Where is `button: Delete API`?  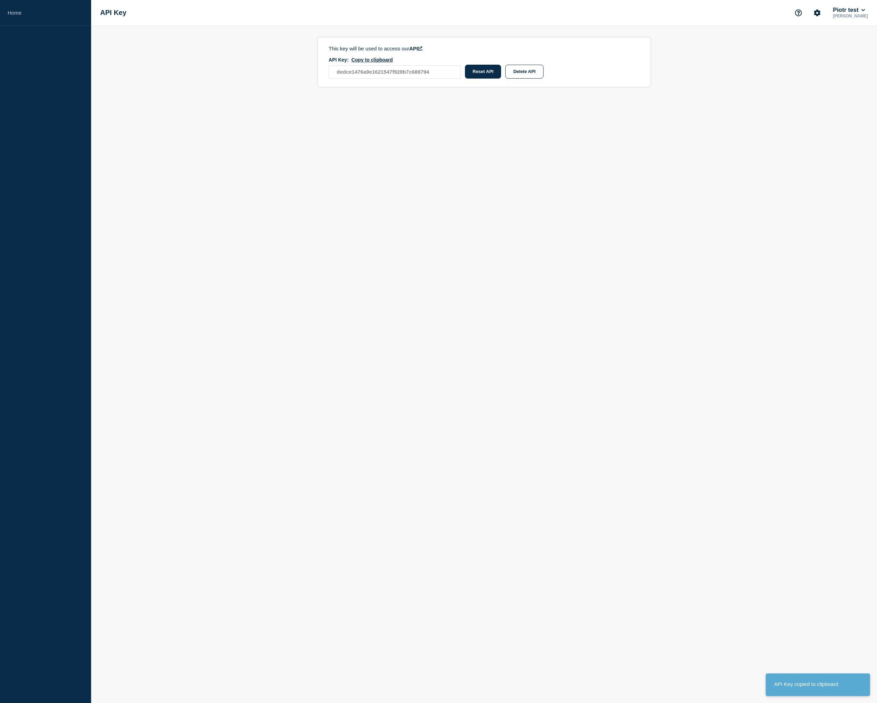
button: Delete API is located at coordinates (524, 72).